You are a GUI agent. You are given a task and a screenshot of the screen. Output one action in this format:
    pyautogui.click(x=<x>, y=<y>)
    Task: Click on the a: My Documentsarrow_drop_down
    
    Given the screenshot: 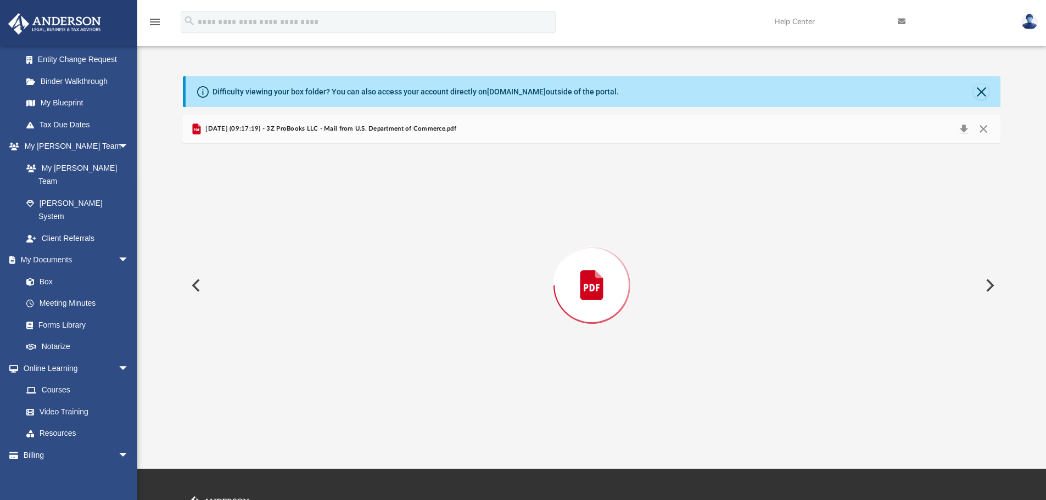 What is the action you would take?
    pyautogui.click(x=74, y=260)
    